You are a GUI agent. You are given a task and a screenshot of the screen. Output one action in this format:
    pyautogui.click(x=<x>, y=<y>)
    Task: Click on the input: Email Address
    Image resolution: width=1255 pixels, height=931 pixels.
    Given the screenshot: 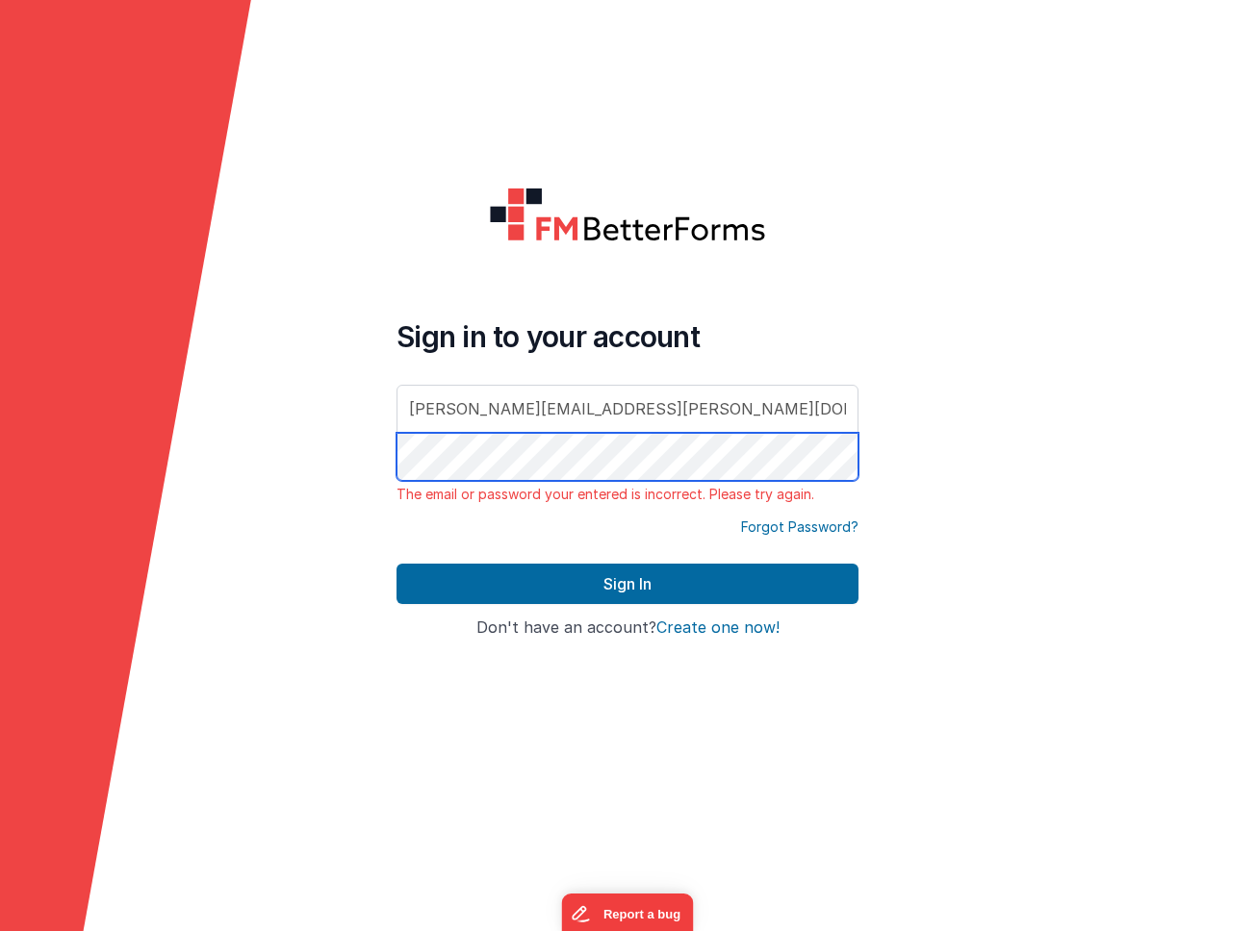 What is the action you would take?
    pyautogui.click(x=627, y=409)
    